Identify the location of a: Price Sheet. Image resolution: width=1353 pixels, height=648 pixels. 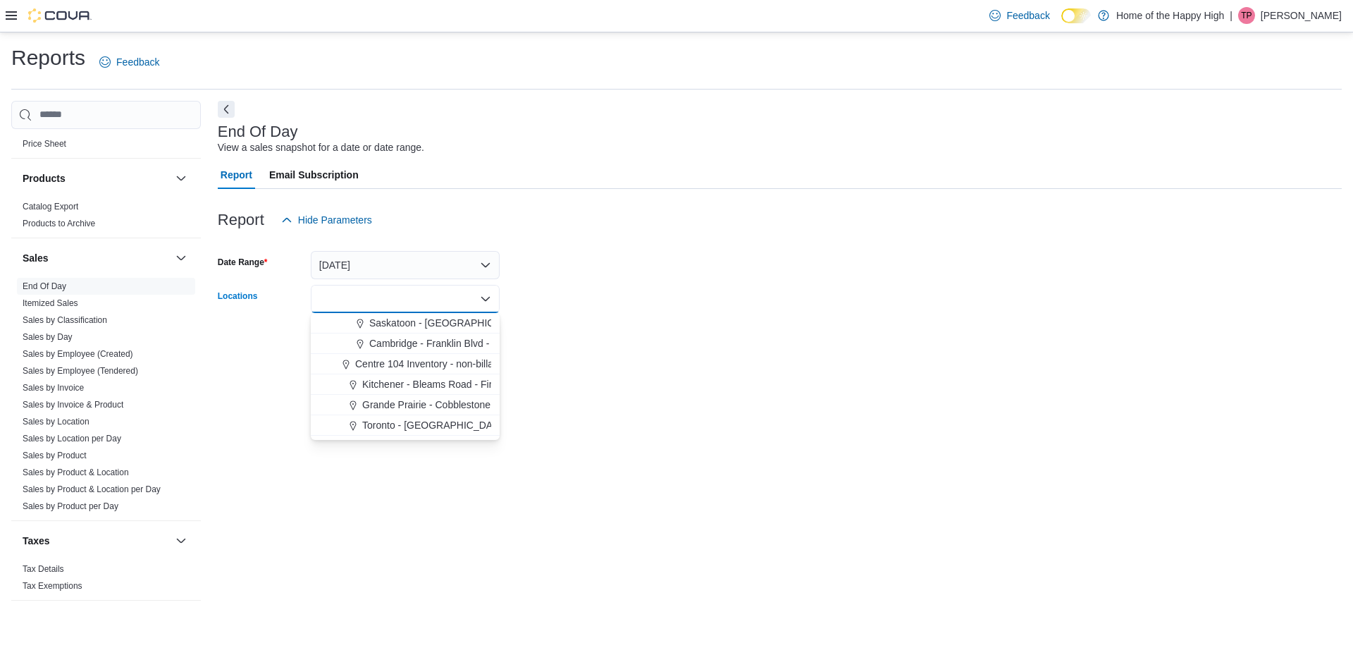
(44, 144).